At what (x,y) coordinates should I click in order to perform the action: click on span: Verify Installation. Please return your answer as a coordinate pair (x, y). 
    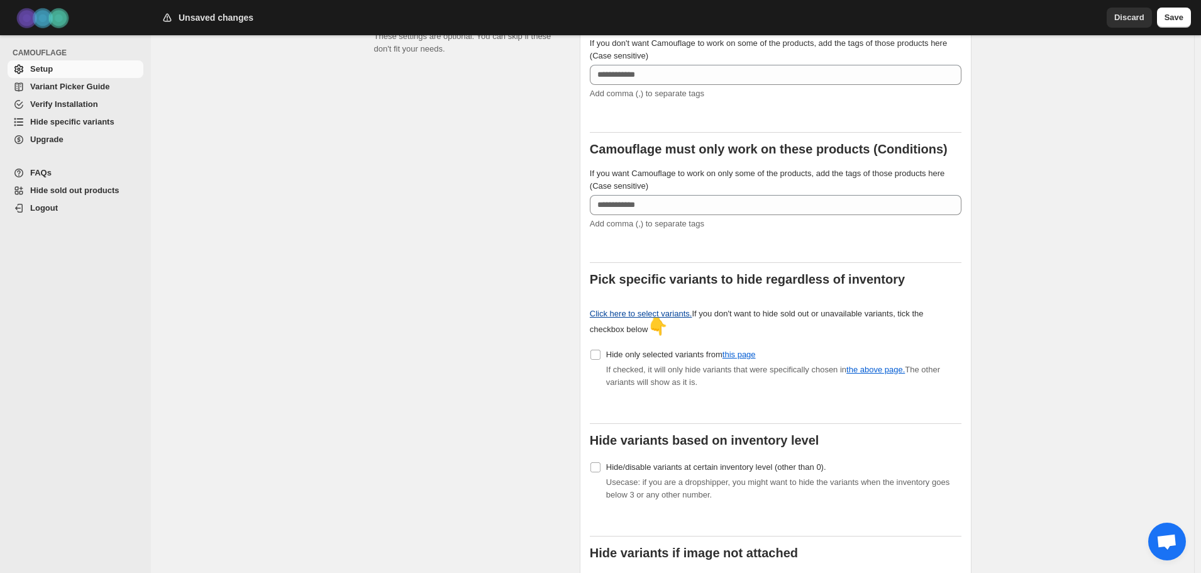
    Looking at the image, I should click on (64, 104).